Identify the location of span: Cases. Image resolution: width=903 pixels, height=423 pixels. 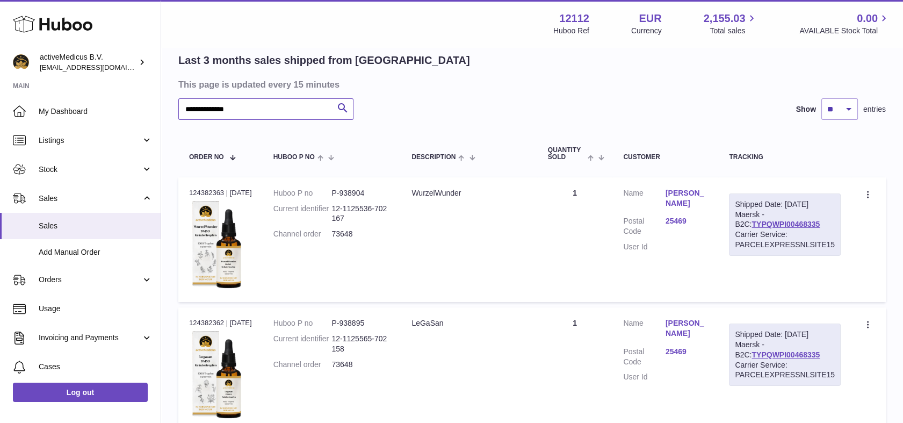
(96, 366).